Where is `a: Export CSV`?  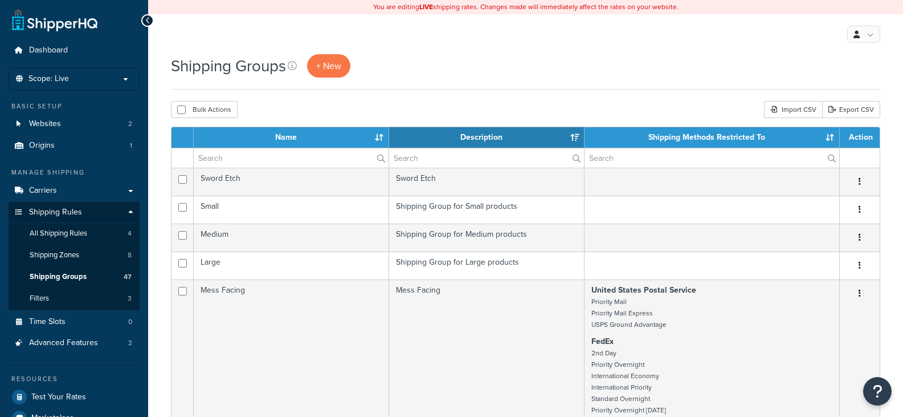 a: Export CSV is located at coordinates (851, 109).